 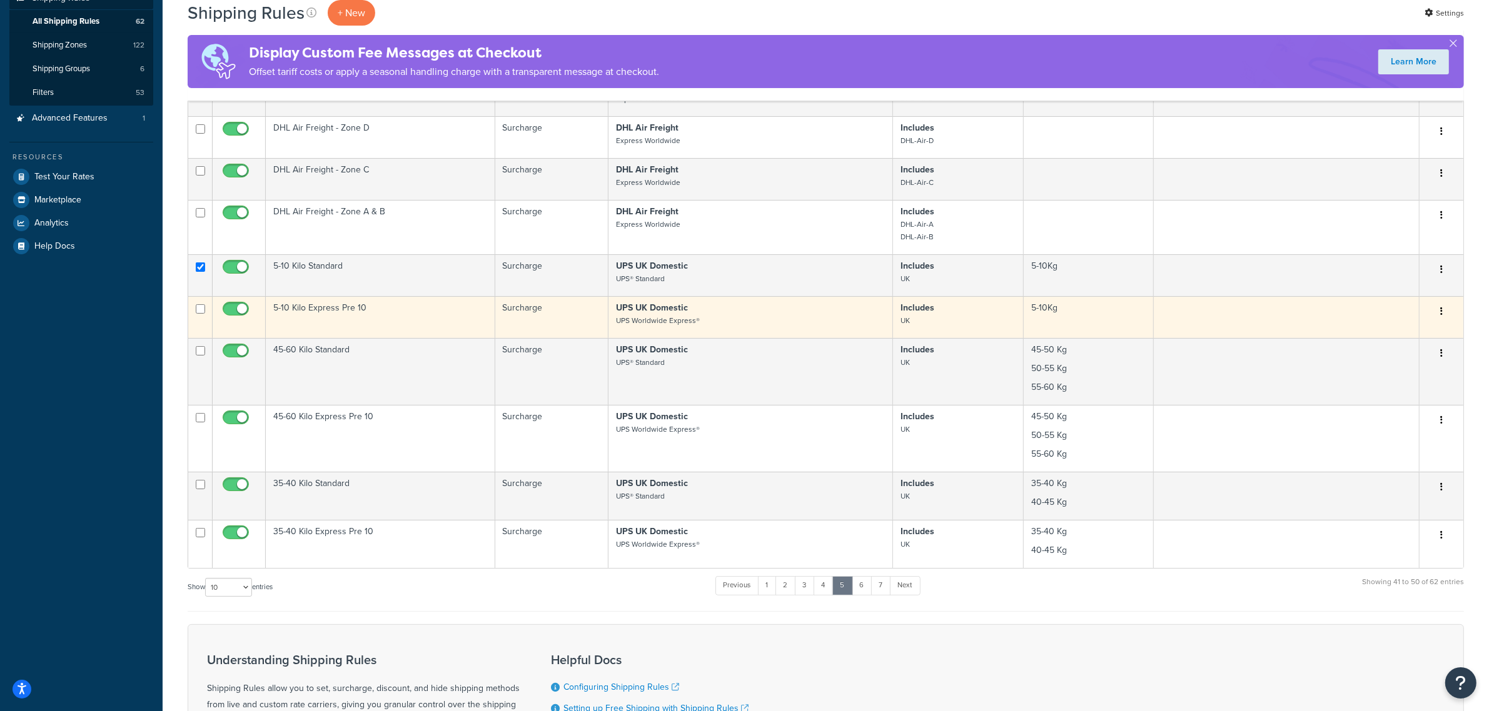 I want to click on a: 5, so click(x=842, y=586).